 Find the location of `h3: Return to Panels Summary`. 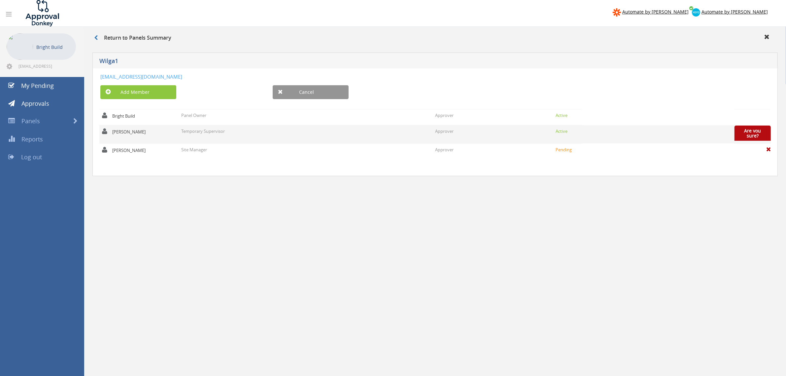

h3: Return to Panels Summary is located at coordinates (133, 38).